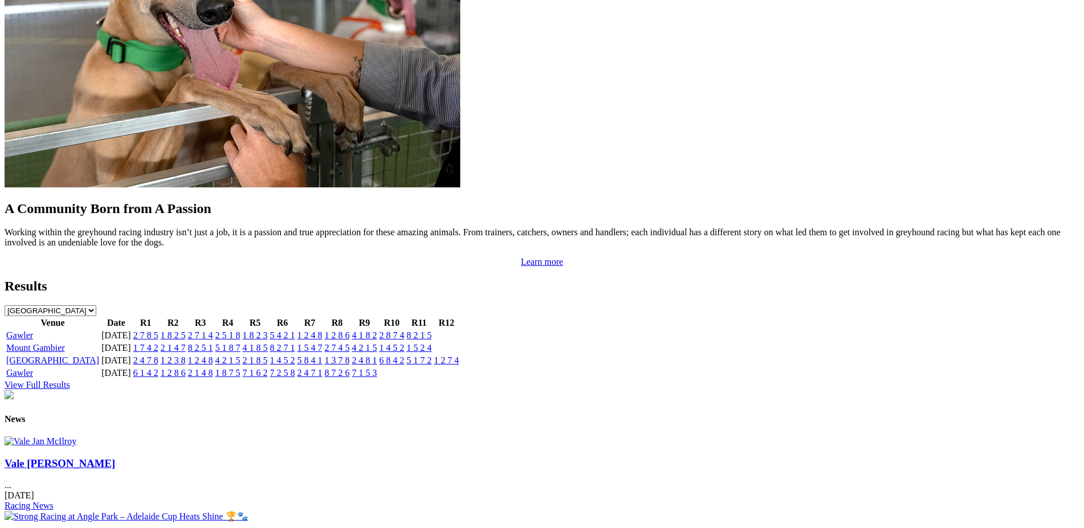 The height and width of the screenshot is (528, 1084). I want to click on a: 8 2 5 1, so click(201, 347).